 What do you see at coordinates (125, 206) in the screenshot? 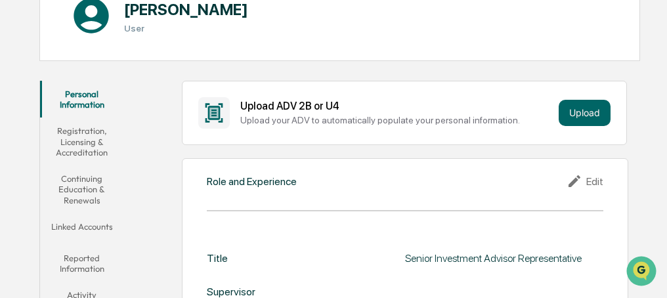
I see `a: Powered byPylon` at bounding box center [125, 206].